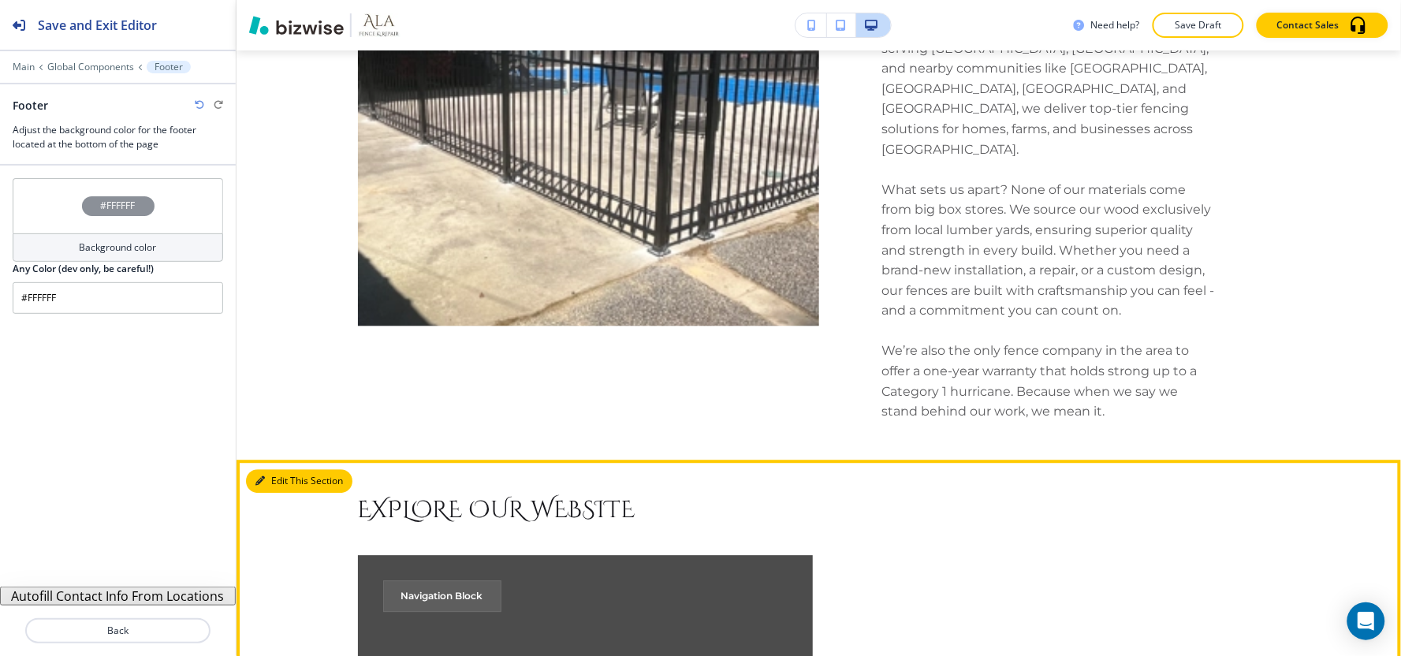  What do you see at coordinates (169, 67) in the screenshot?
I see `p: Footer` at bounding box center [169, 67].